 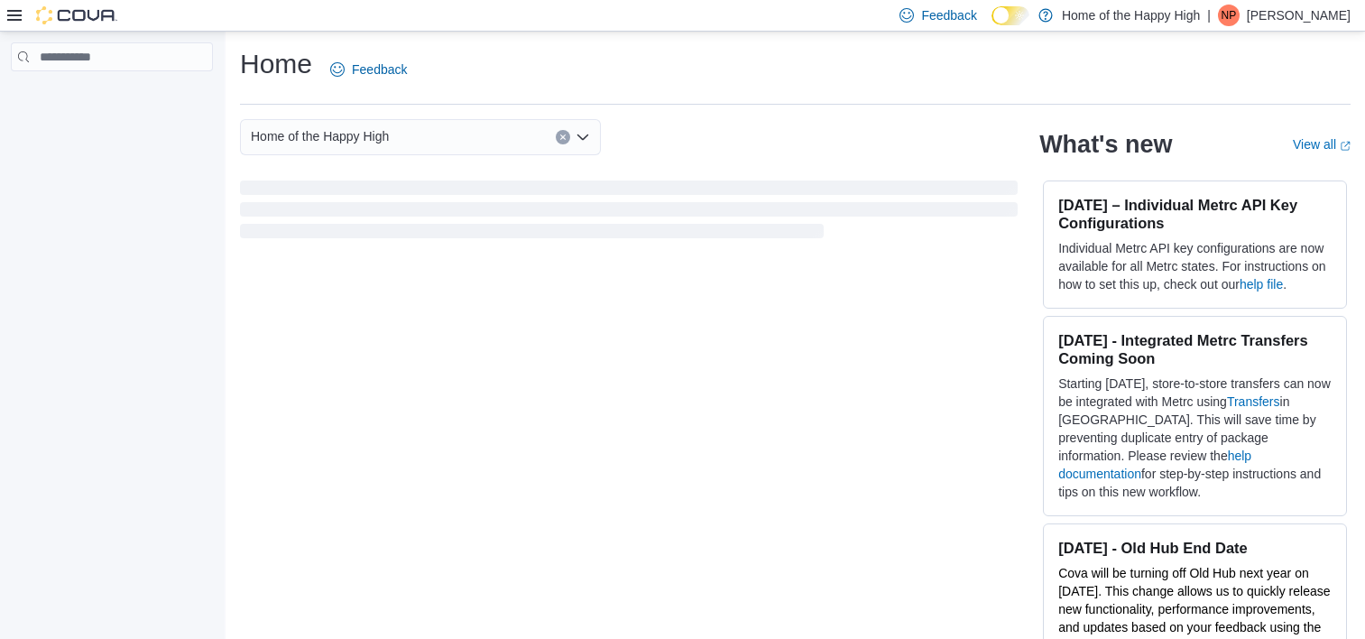 I want to click on a: help file, so click(x=1262, y=284).